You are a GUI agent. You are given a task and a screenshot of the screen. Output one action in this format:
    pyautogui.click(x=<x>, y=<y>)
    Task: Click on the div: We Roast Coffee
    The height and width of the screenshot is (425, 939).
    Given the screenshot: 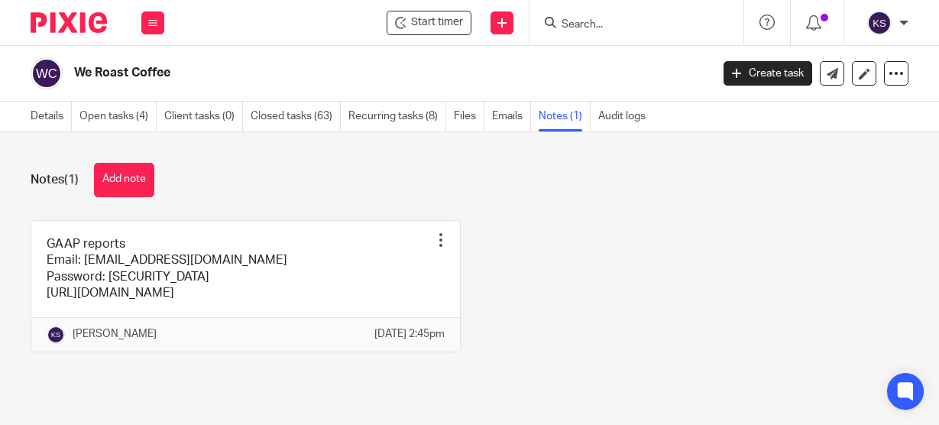 What is the action you would take?
    pyautogui.click(x=429, y=23)
    